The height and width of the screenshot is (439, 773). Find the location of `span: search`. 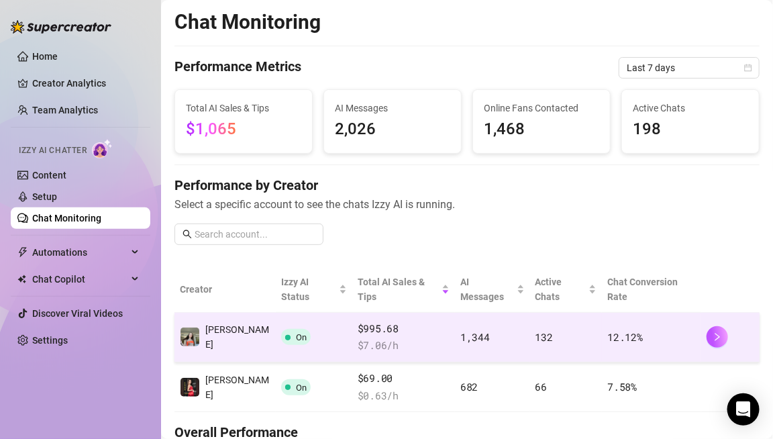

span: search is located at coordinates (187, 234).